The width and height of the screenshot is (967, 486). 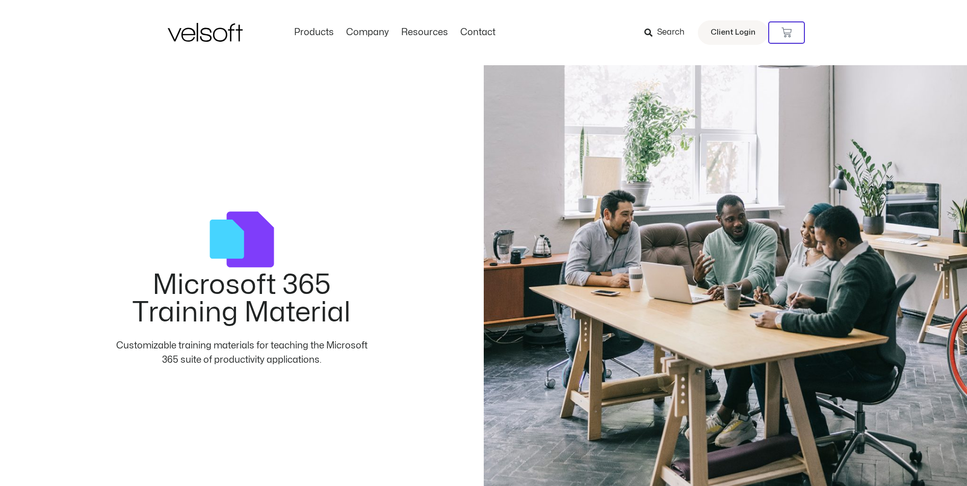 I want to click on span: Search, so click(x=671, y=33).